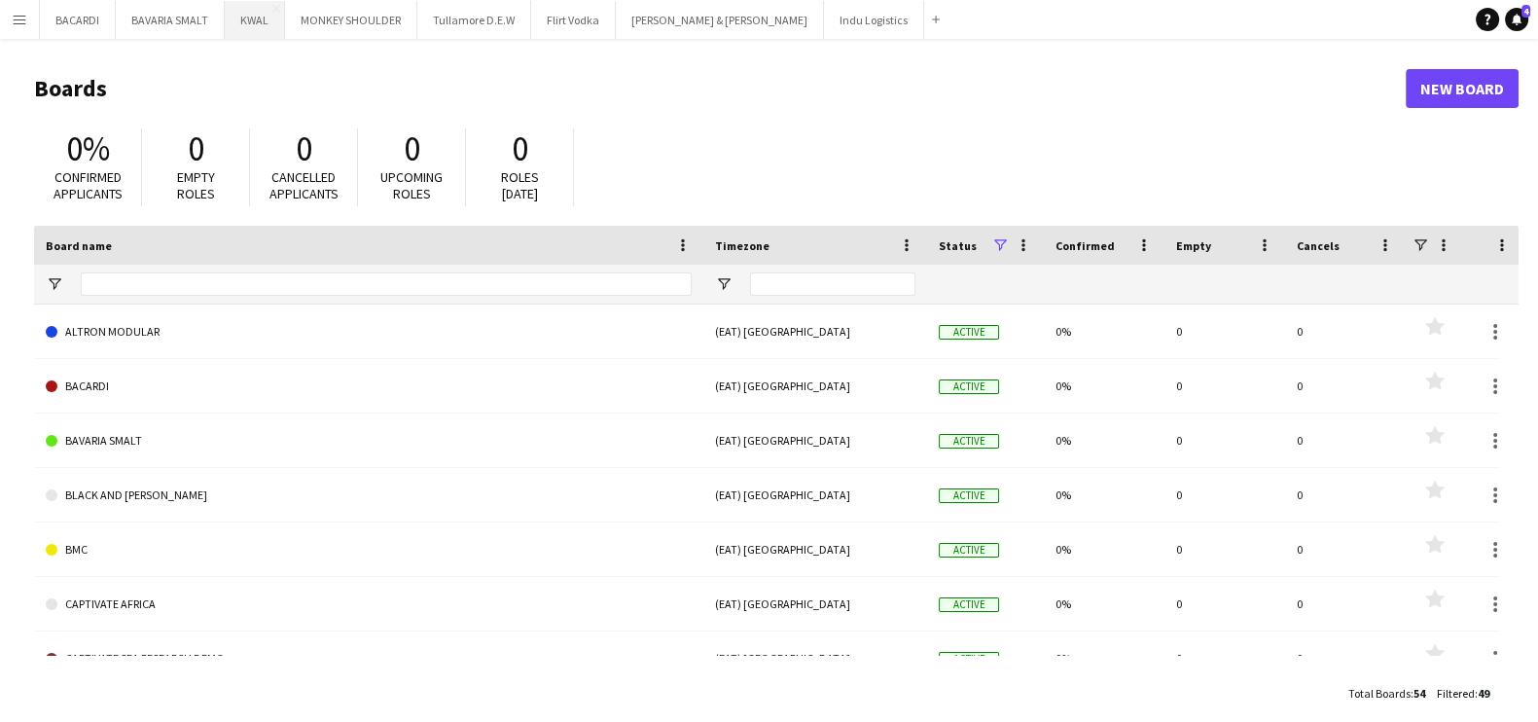  I want to click on a: 4, so click(1517, 19).